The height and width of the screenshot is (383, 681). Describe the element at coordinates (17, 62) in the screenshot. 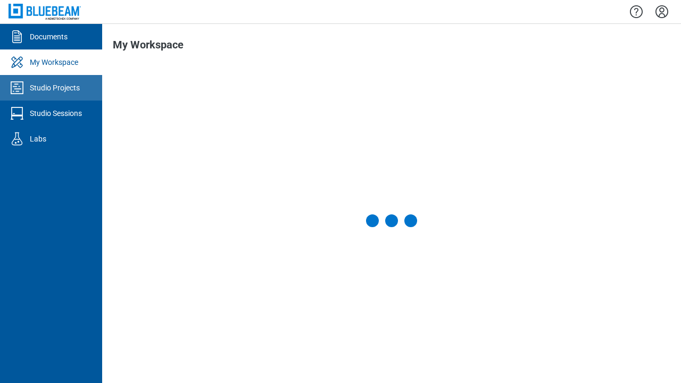

I see `svg: My Workspace` at that location.